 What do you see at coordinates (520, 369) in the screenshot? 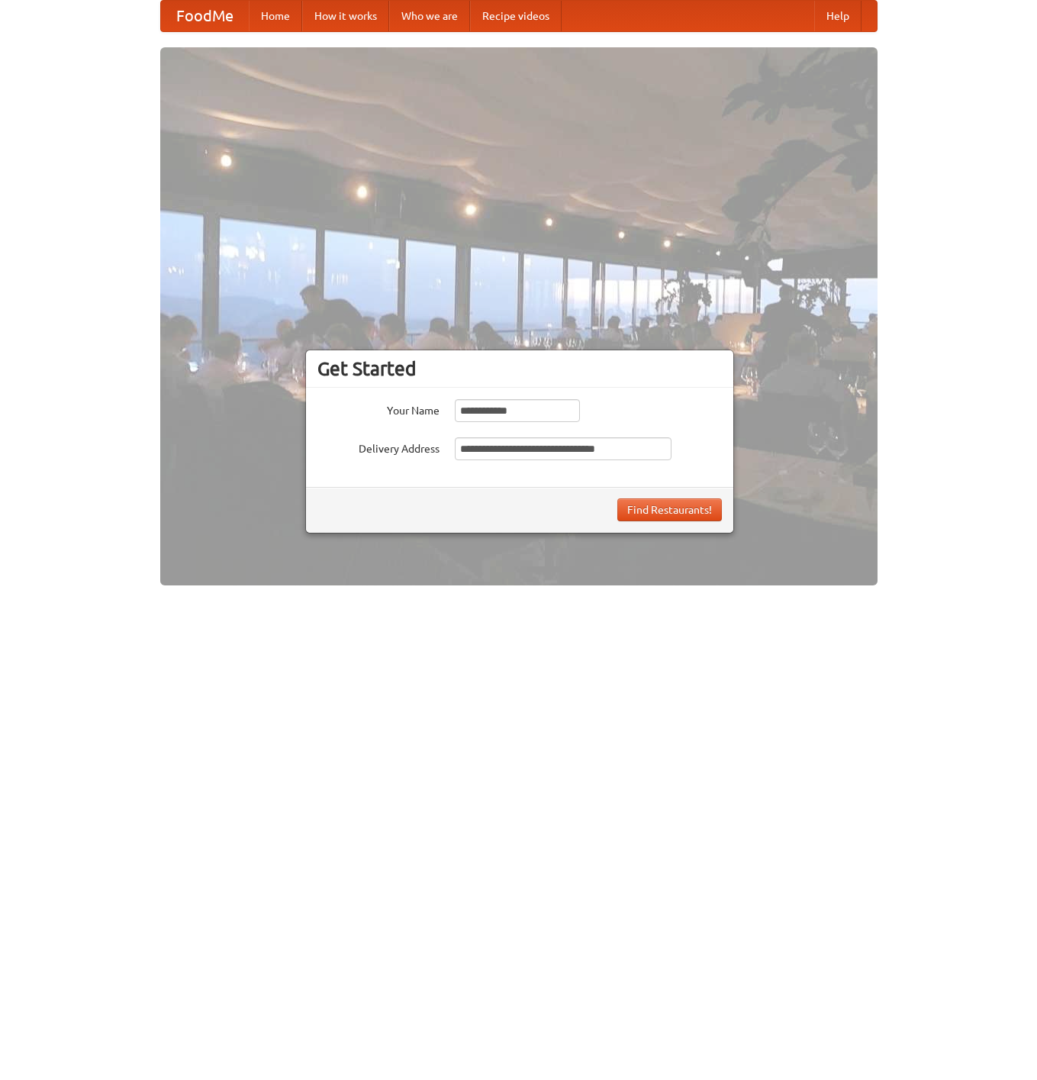
I see `h3: Get Started` at bounding box center [520, 369].